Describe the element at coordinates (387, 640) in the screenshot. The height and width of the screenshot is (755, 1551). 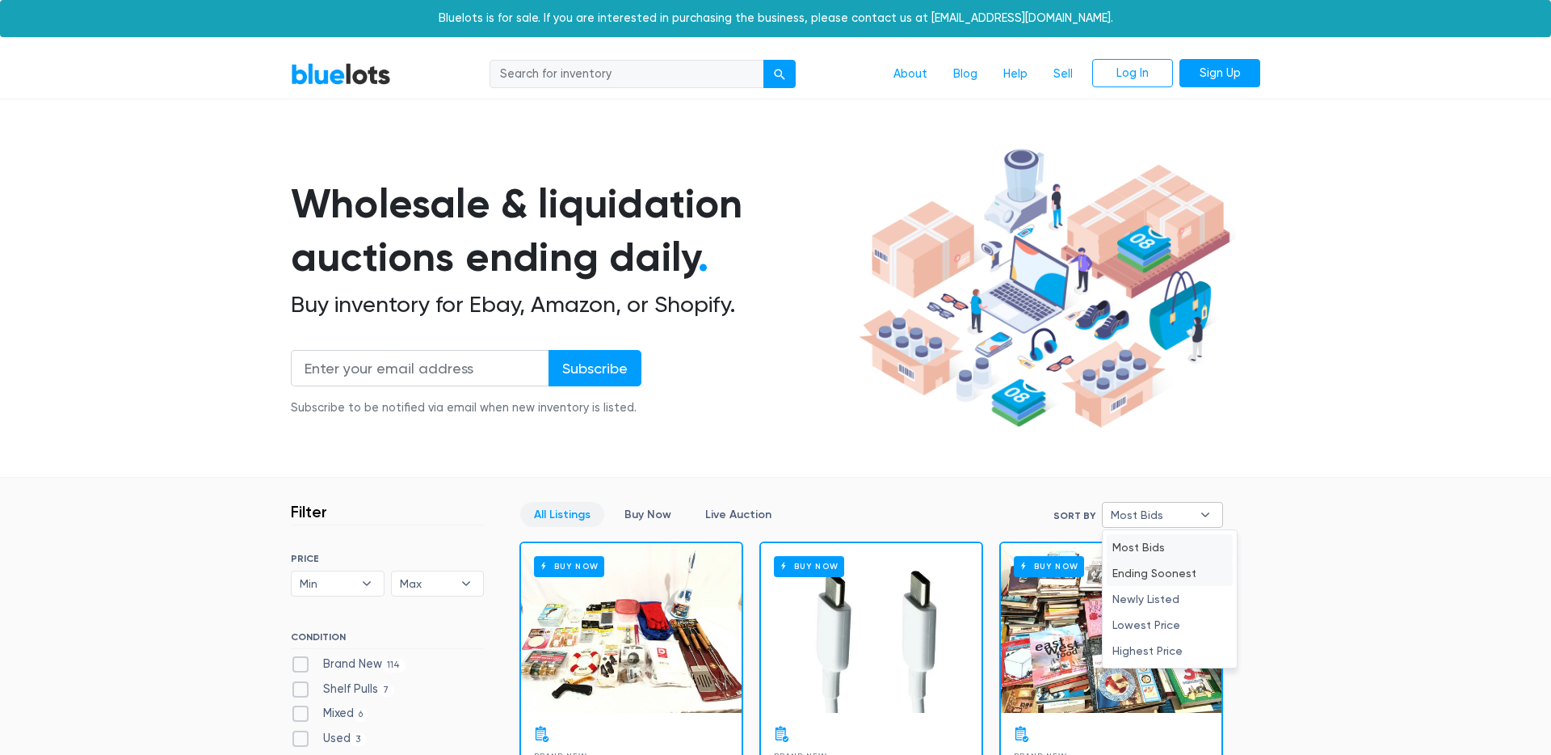
I see `h6: CONDITION` at that location.